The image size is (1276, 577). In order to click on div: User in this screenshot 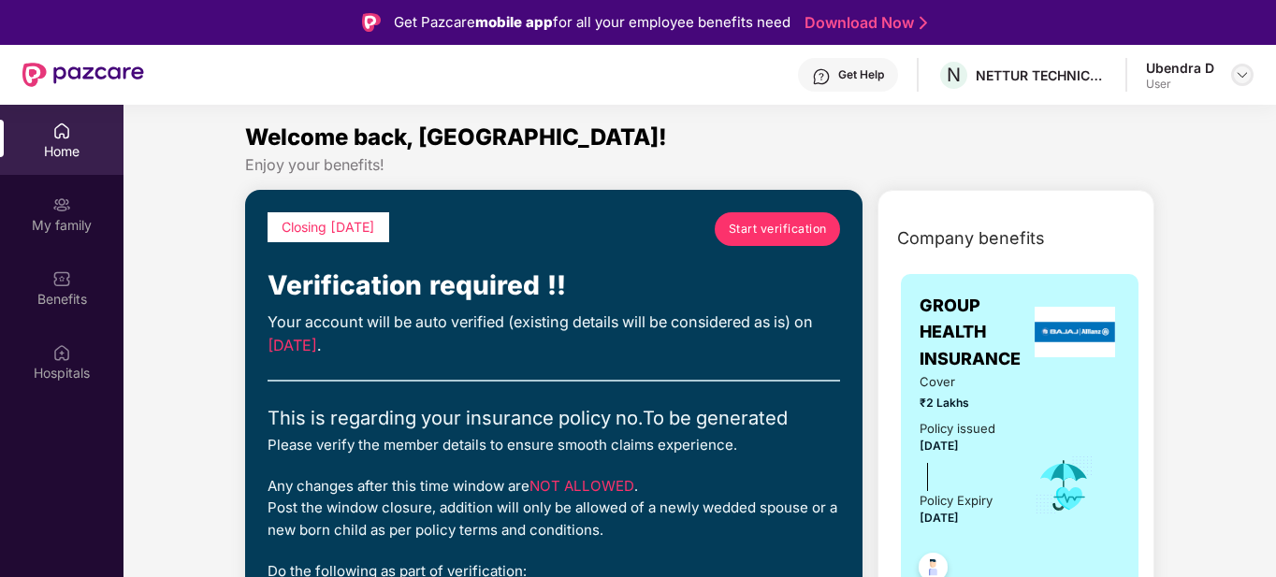, I will do `click(1180, 84)`.